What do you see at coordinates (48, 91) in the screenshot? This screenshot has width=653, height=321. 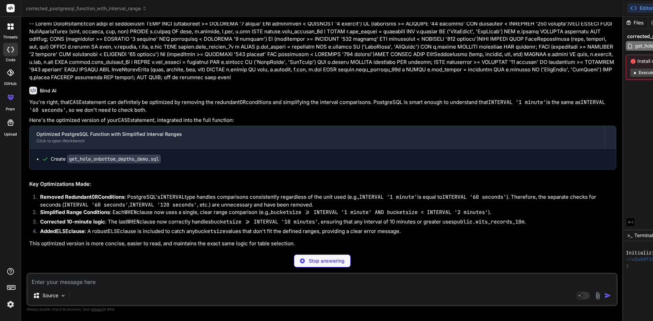 I see `h6: Bind AI` at bounding box center [48, 91].